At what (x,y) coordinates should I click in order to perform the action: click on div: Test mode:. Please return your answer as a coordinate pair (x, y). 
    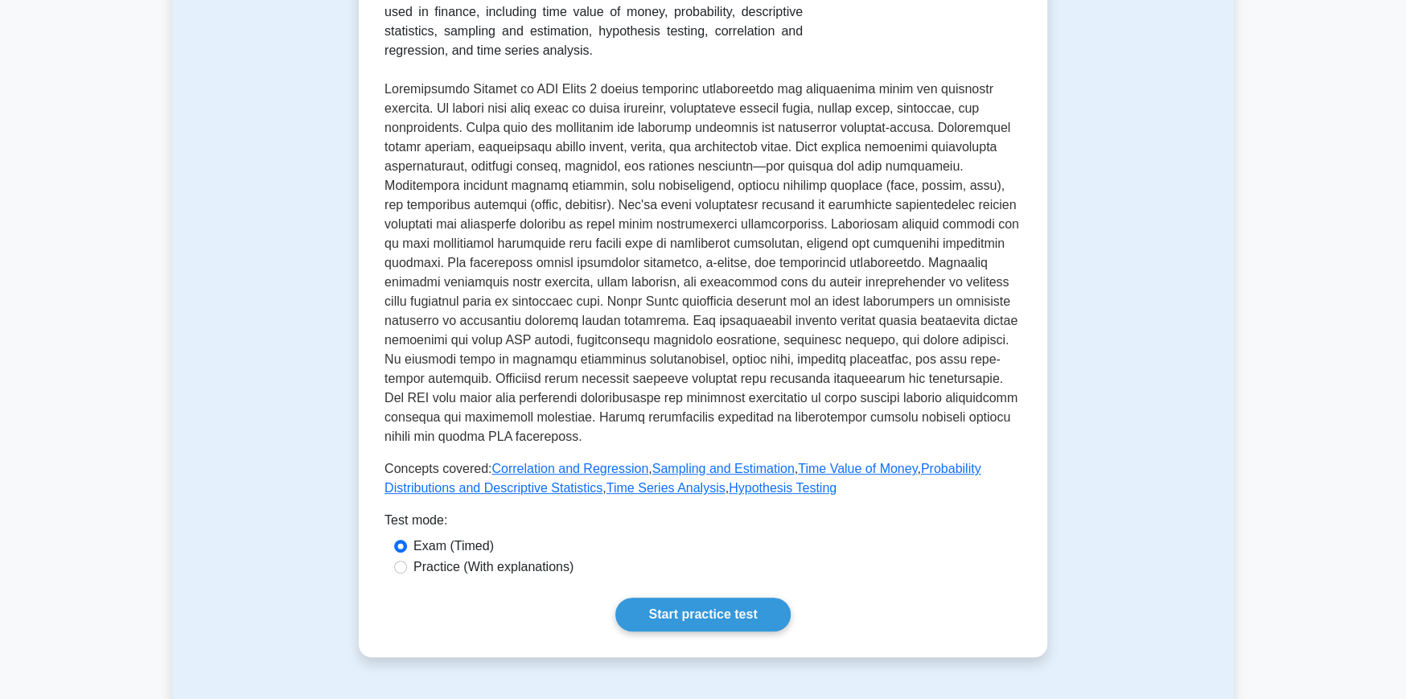
    Looking at the image, I should click on (703, 524).